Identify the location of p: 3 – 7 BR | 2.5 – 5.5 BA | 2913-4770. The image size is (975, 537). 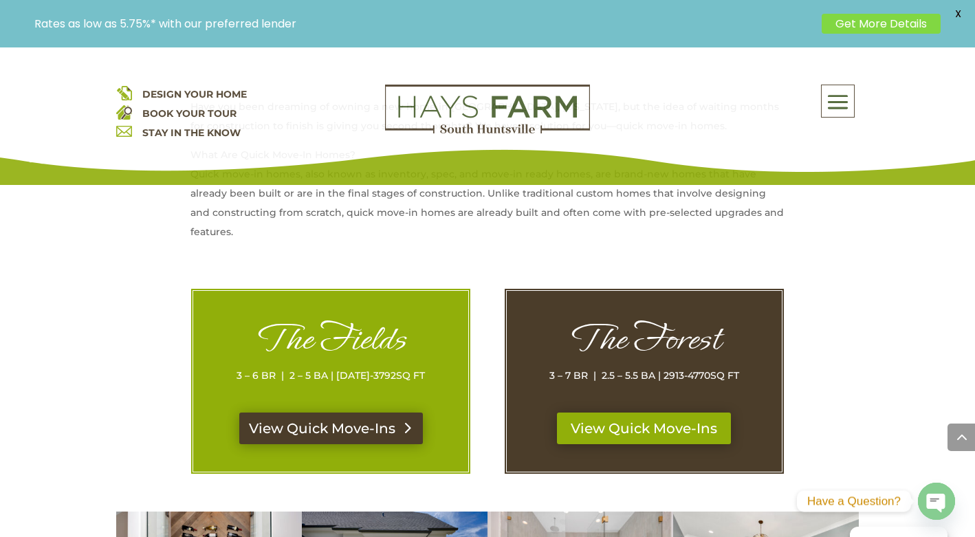
(644, 375).